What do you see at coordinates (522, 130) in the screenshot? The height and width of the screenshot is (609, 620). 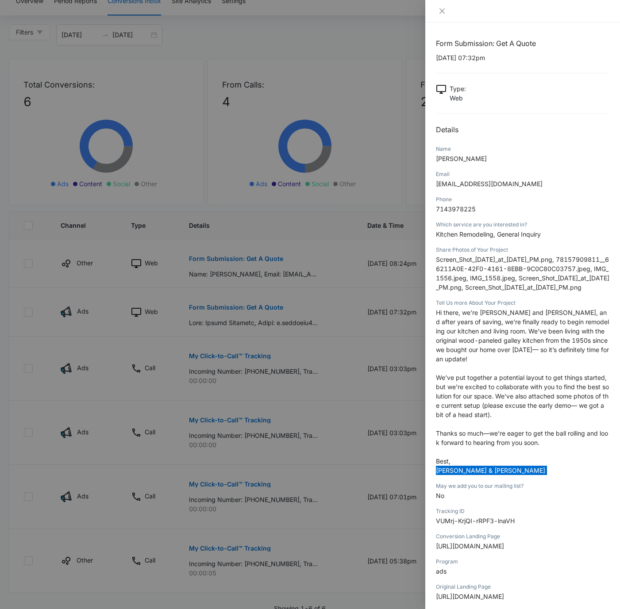 I see `h2: Details` at bounding box center [522, 130].